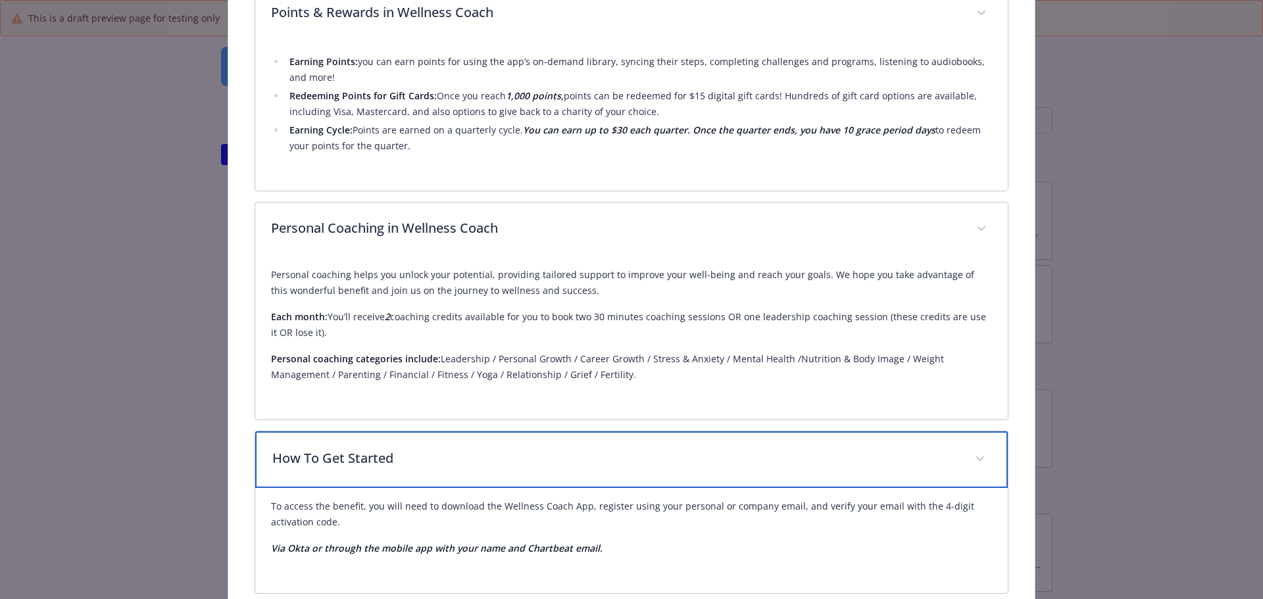 The height and width of the screenshot is (599, 1263). What do you see at coordinates (299, 316) in the screenshot?
I see `strong: Each month:` at bounding box center [299, 316].